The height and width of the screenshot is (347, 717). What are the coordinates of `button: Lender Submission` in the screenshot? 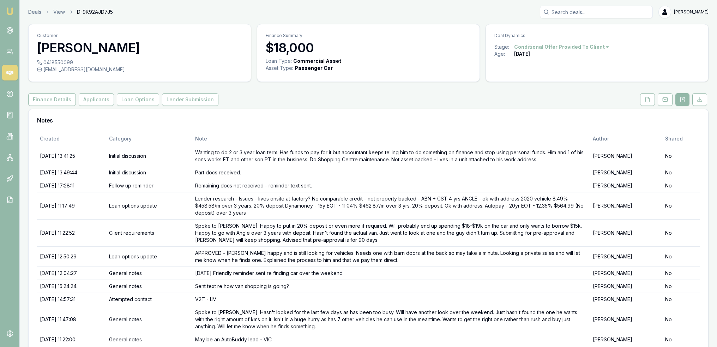 It's located at (190, 100).